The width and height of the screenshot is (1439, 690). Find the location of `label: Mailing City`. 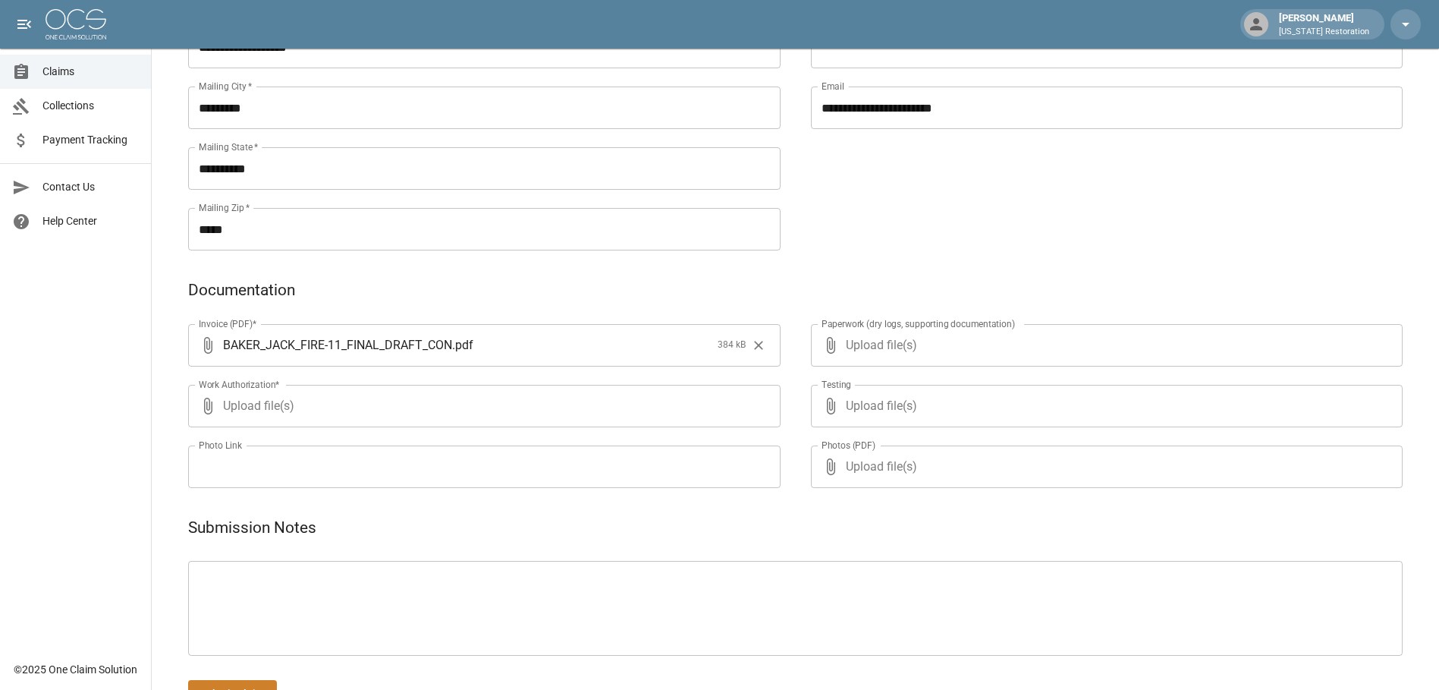

label: Mailing City is located at coordinates (225, 86).